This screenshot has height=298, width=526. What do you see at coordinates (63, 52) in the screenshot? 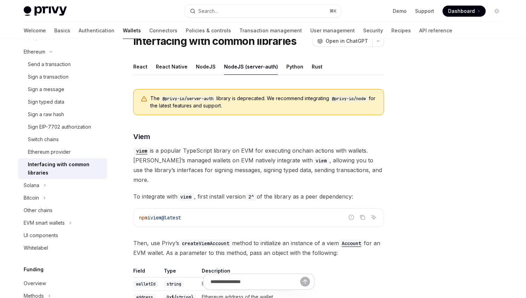
I see `button: Toggle Ethereum section` at bounding box center [63, 52].